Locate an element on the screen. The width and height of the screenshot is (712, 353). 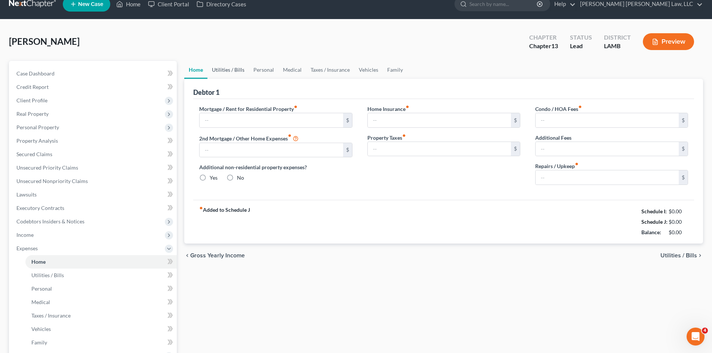
i: chevron_right is located at coordinates (700, 256).